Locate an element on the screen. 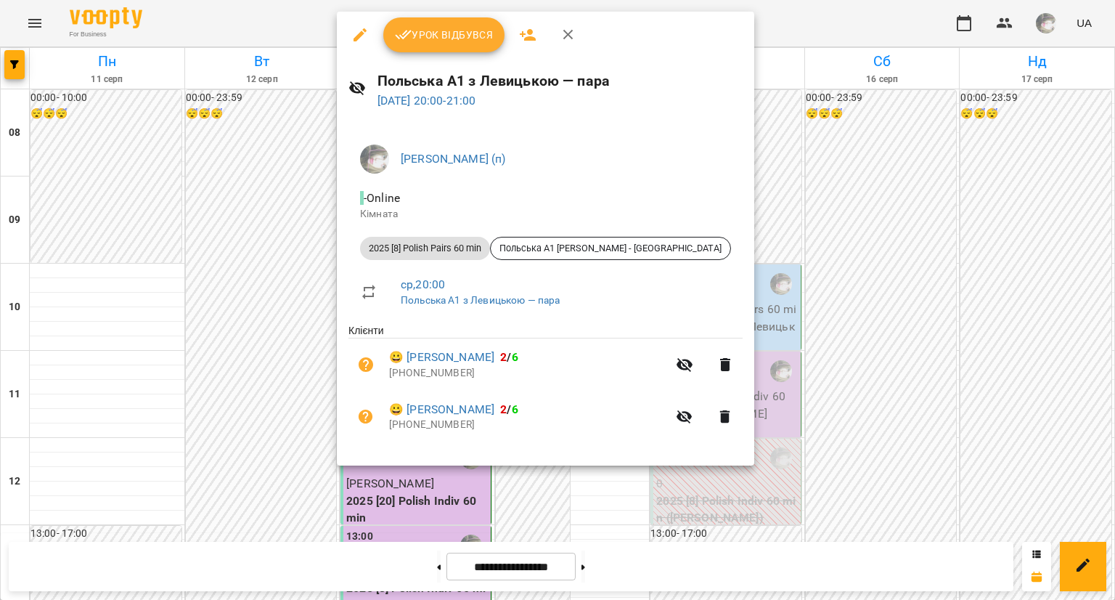  ul: Клієнти is located at coordinates (545, 385).